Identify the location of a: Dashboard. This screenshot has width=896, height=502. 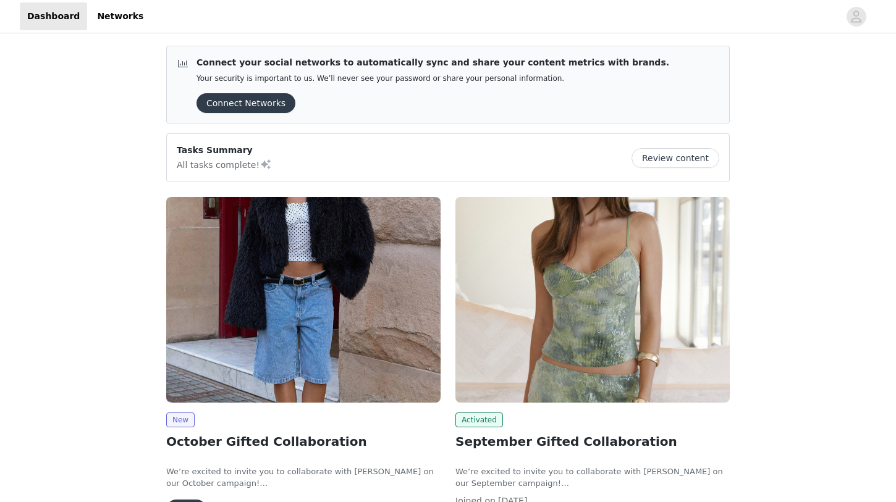
(53, 16).